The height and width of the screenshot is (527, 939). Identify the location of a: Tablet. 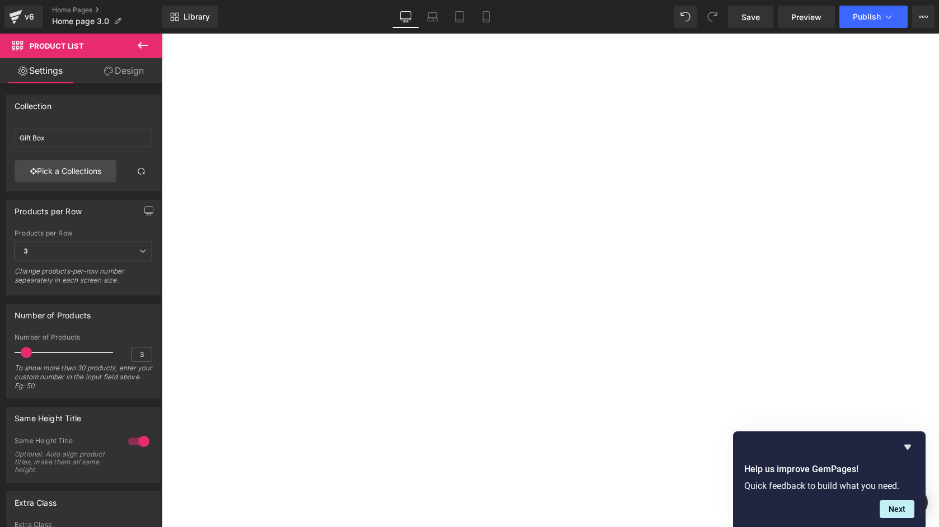
(459, 17).